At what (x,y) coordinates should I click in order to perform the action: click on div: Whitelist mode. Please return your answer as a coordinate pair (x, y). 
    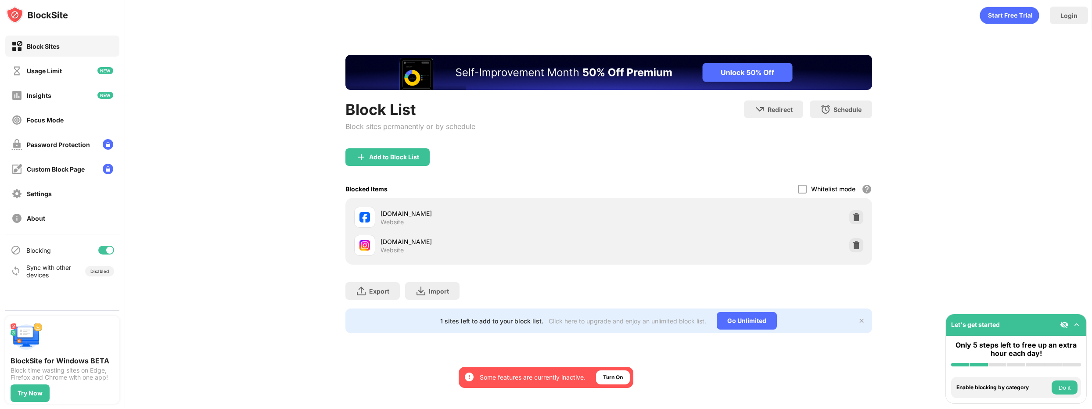
    Looking at the image, I should click on (833, 189).